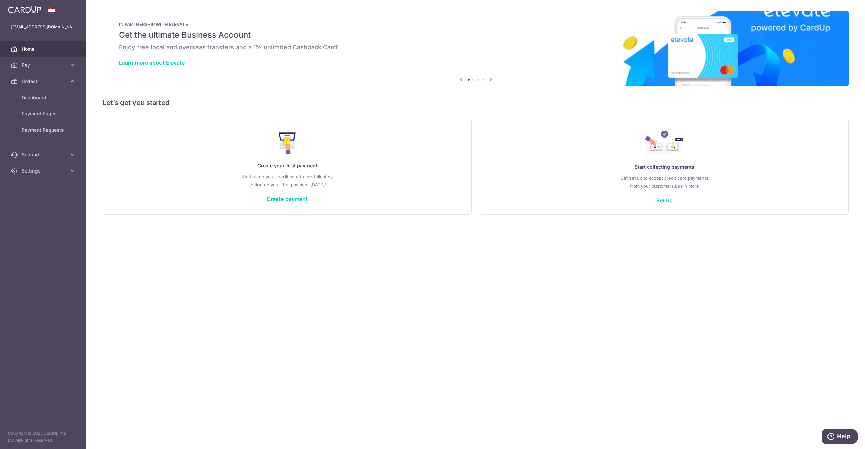 This screenshot has width=865, height=449. I want to click on p: IN PARTNERSHIP WITH ELEVATE, so click(476, 24).